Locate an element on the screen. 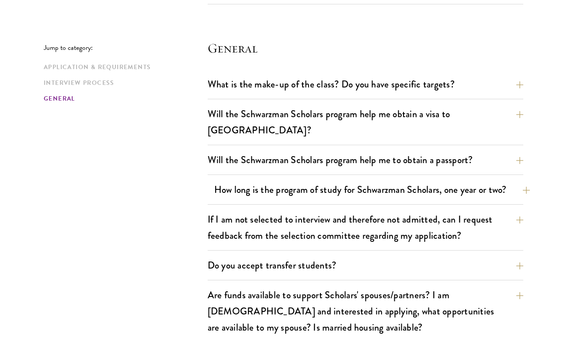 The height and width of the screenshot is (342, 567). button: Will the Schwarzman Scholars program help me to obtain a passport? is located at coordinates (366, 160).